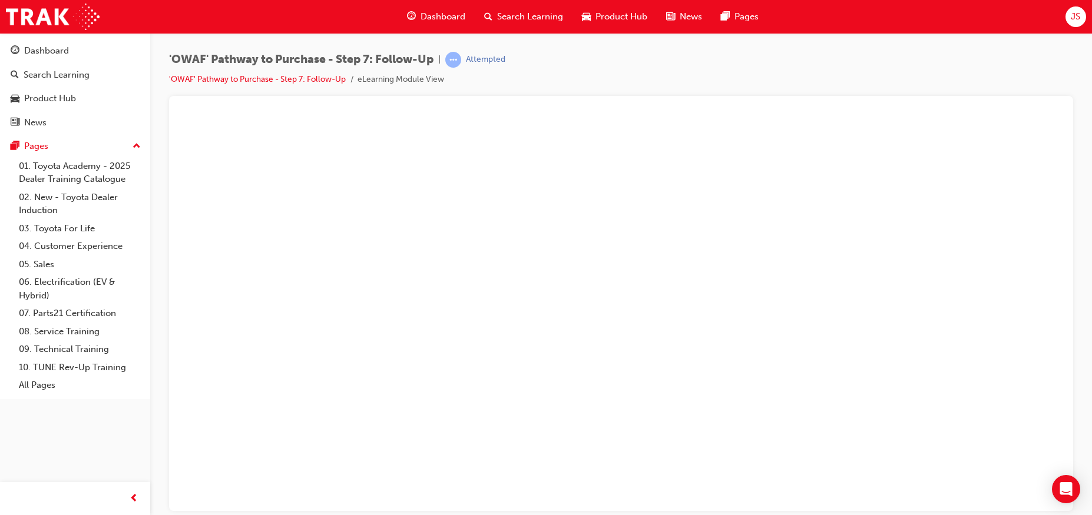 This screenshot has width=1092, height=515. What do you see at coordinates (79, 385) in the screenshot?
I see `a: All Pages` at bounding box center [79, 385].